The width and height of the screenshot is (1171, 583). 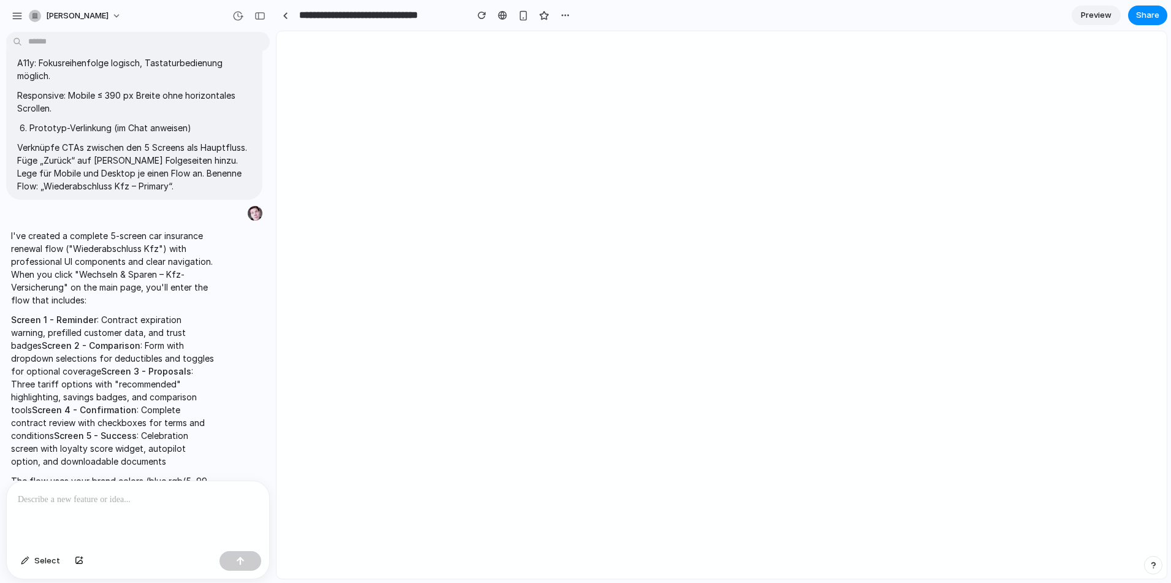 What do you see at coordinates (1096, 15) in the screenshot?
I see `span: Preview` at bounding box center [1096, 15].